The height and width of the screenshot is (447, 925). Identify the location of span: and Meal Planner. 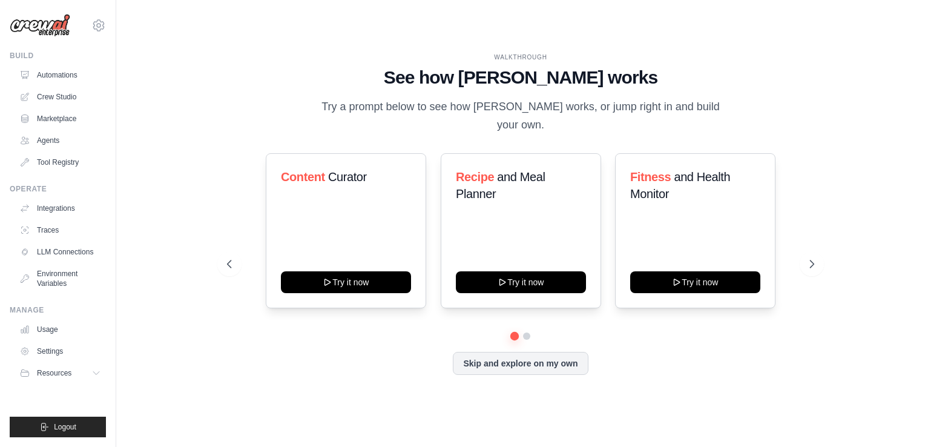
(500, 185).